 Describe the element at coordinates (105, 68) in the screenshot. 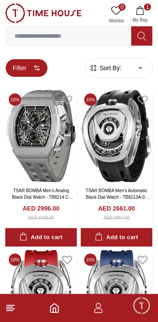

I see `button: Sort By:` at that location.